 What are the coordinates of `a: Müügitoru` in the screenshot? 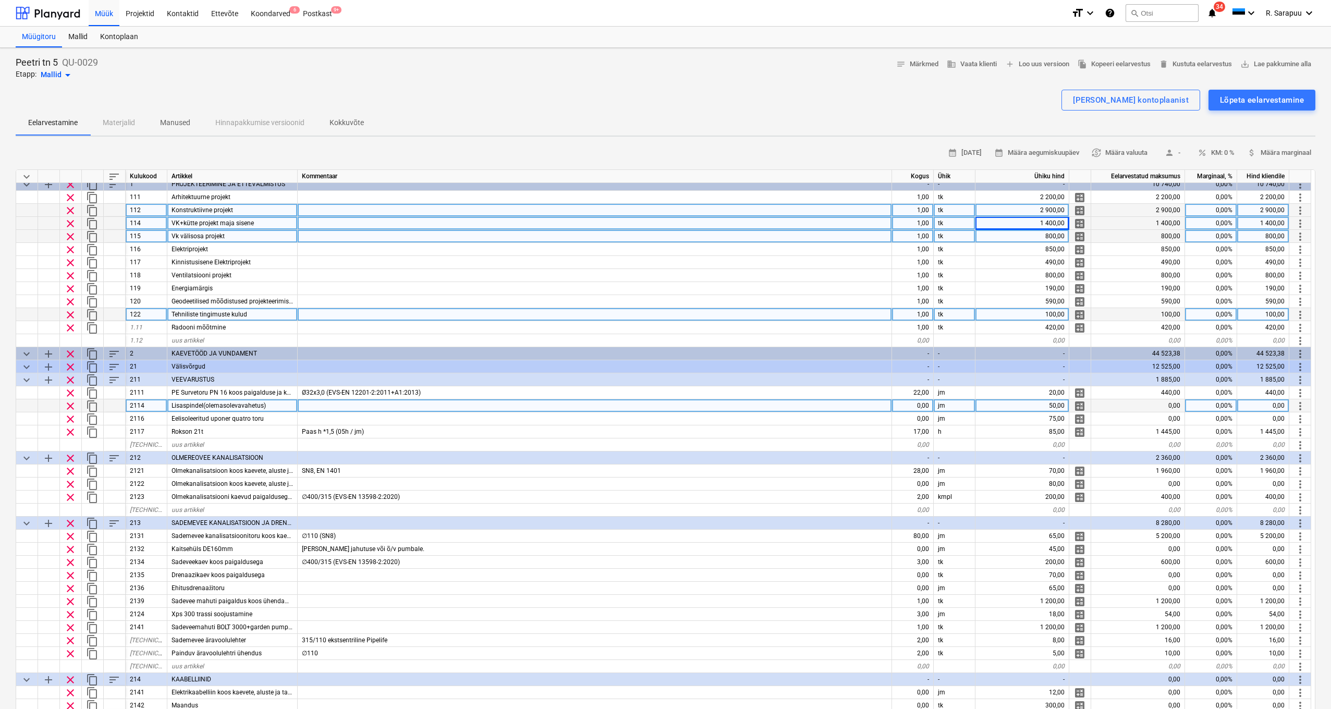 It's located at (39, 37).